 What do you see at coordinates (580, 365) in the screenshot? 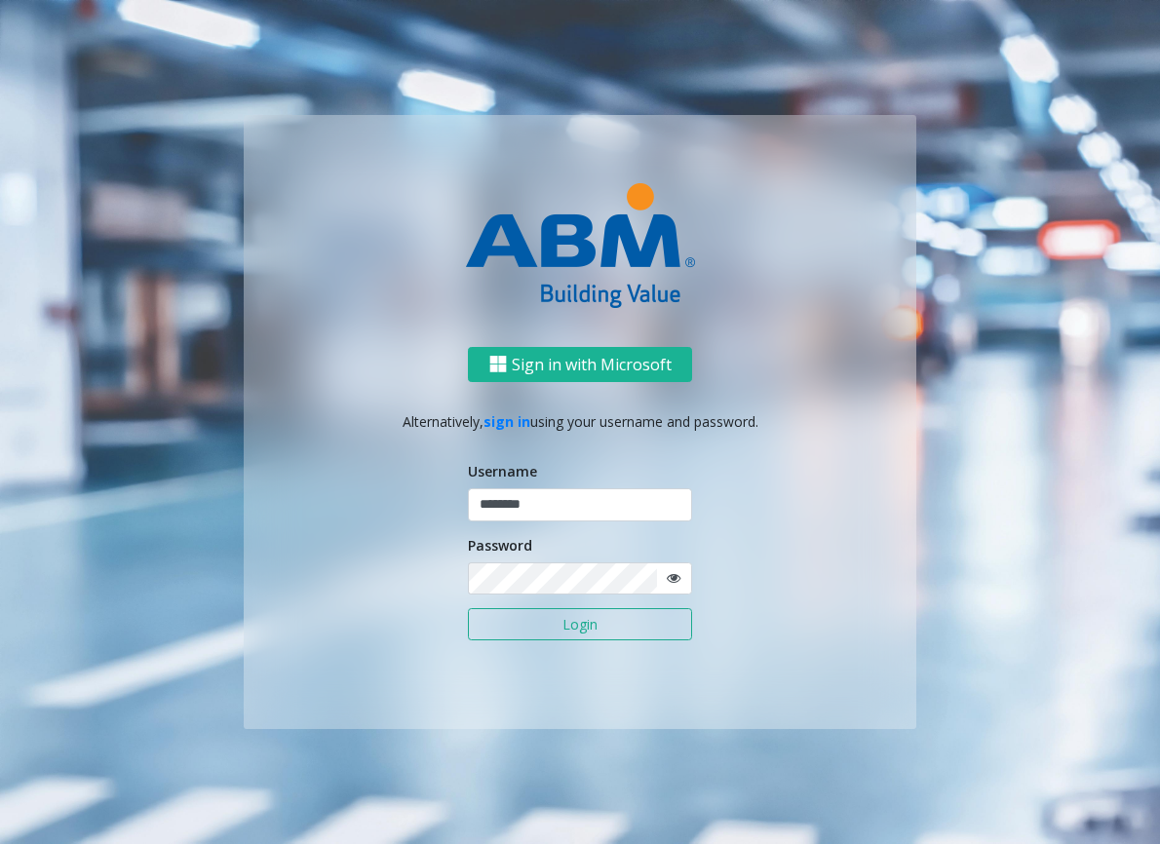
I see `button: Sign in with Microsoft` at bounding box center [580, 365].